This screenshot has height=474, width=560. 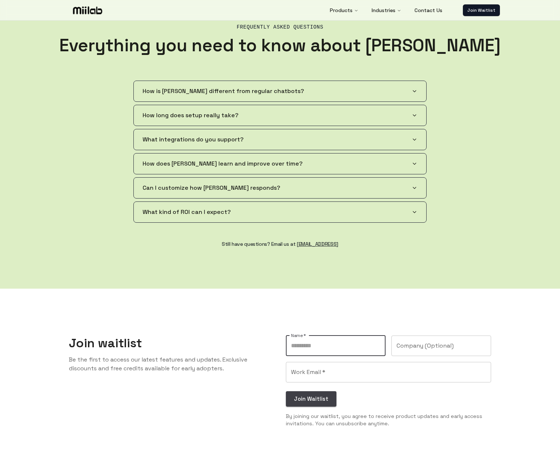 I want to click on a: Join Waitlist, so click(x=481, y=10).